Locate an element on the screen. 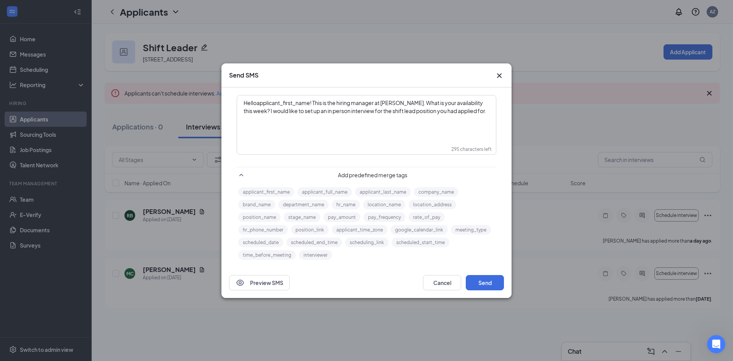 The height and width of the screenshot is (361, 733). button: EyePreview SMS is located at coordinates (259, 282).